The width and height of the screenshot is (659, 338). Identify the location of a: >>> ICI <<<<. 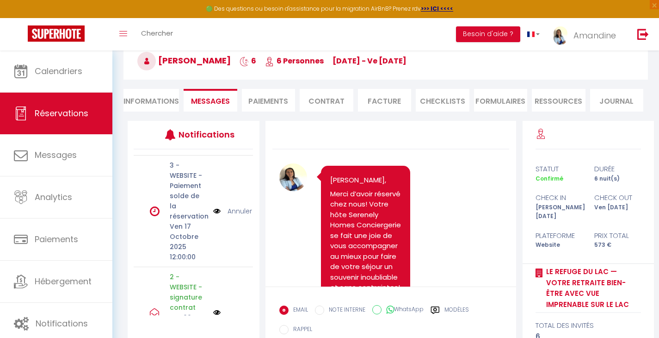
(437, 8).